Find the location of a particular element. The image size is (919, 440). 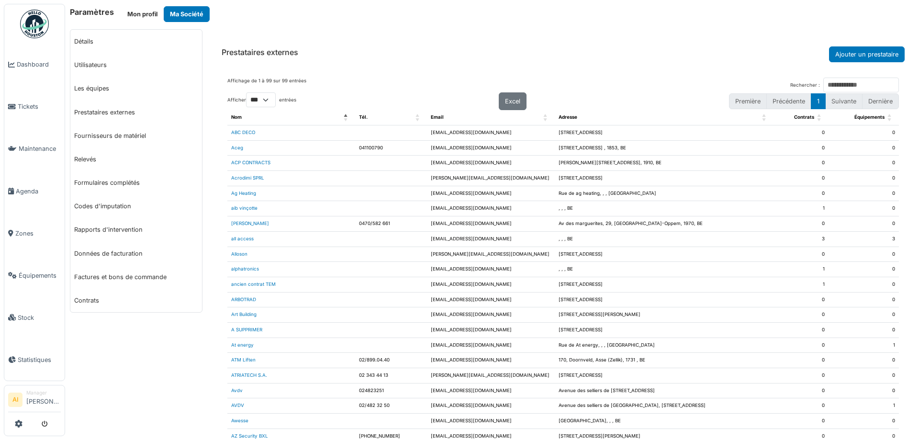

select: Afficherentrées is located at coordinates (261, 100).